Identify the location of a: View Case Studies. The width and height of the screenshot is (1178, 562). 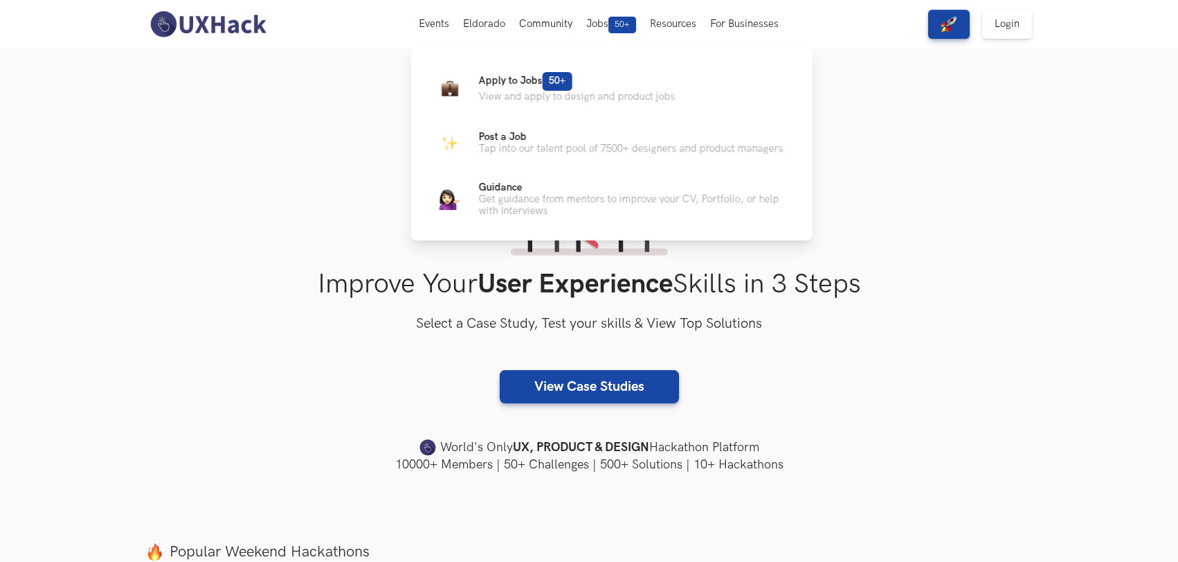
(589, 386).